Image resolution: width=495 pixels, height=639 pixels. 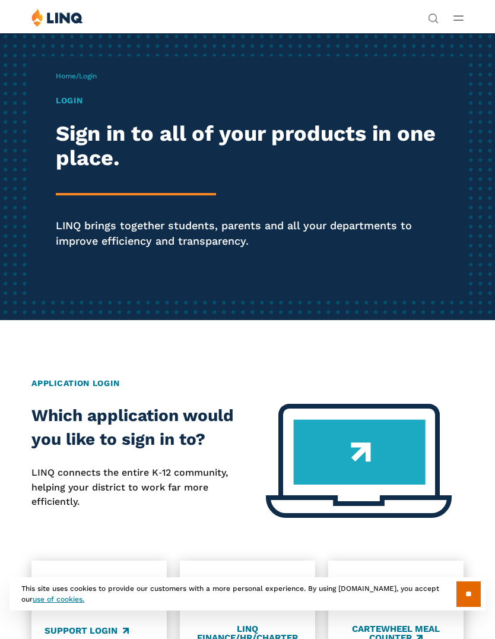 What do you see at coordinates (434, 15) in the screenshot?
I see `nav: Utility Navigation` at bounding box center [434, 15].